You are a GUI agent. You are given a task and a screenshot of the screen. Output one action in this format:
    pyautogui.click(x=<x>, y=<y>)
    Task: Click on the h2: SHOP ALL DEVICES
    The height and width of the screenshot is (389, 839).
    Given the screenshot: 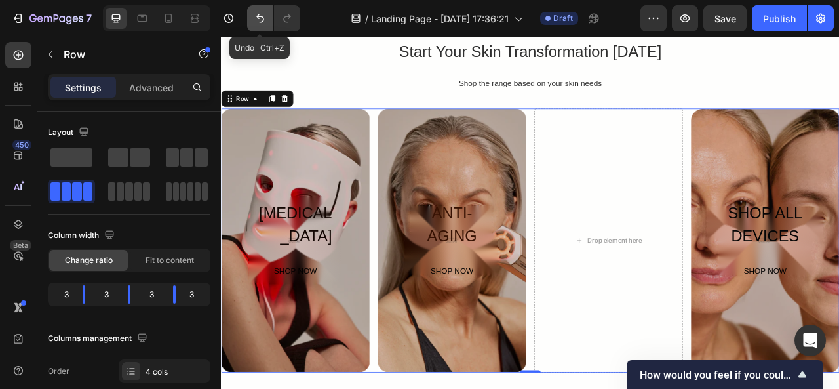 What is the action you would take?
    pyautogui.click(x=692, y=239)
    